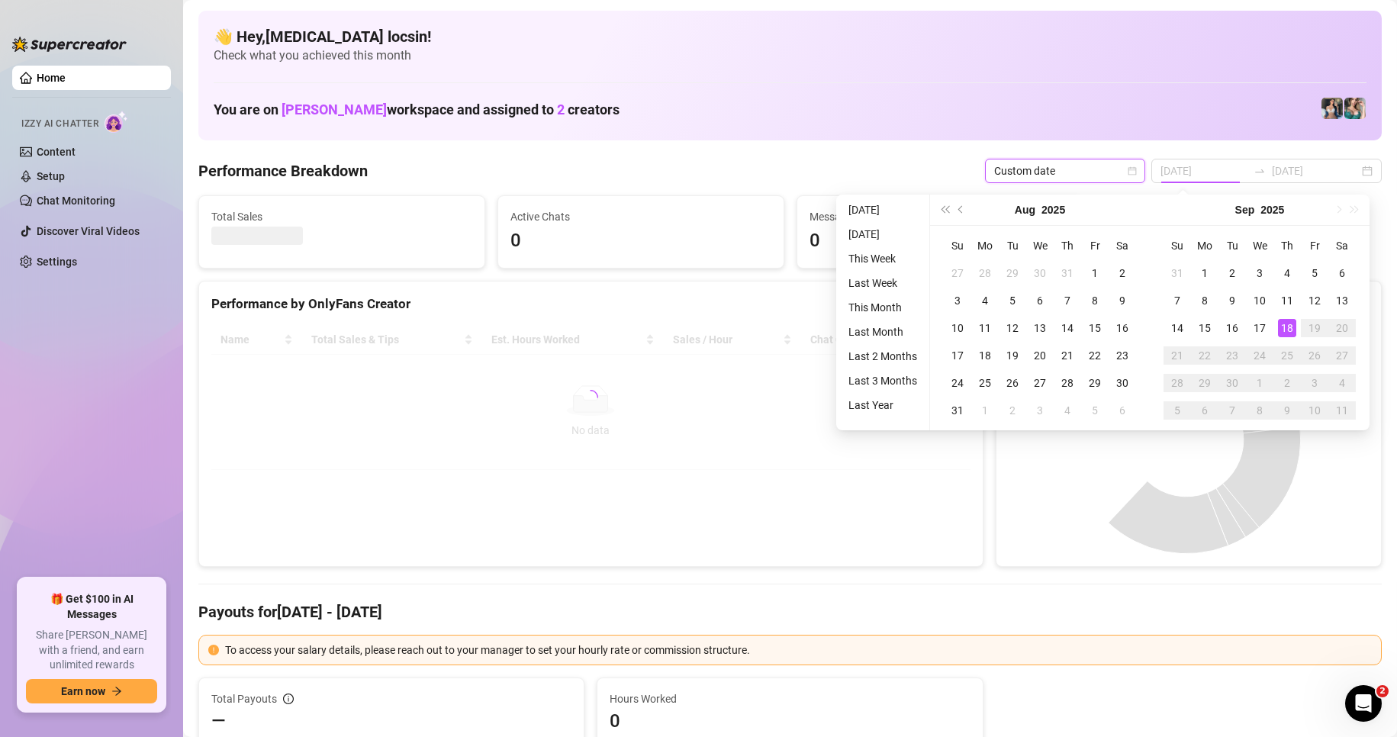 Image resolution: width=1397 pixels, height=737 pixels. What do you see at coordinates (1068, 356) in the screenshot?
I see `td: 2025-08-21` at bounding box center [1068, 356].